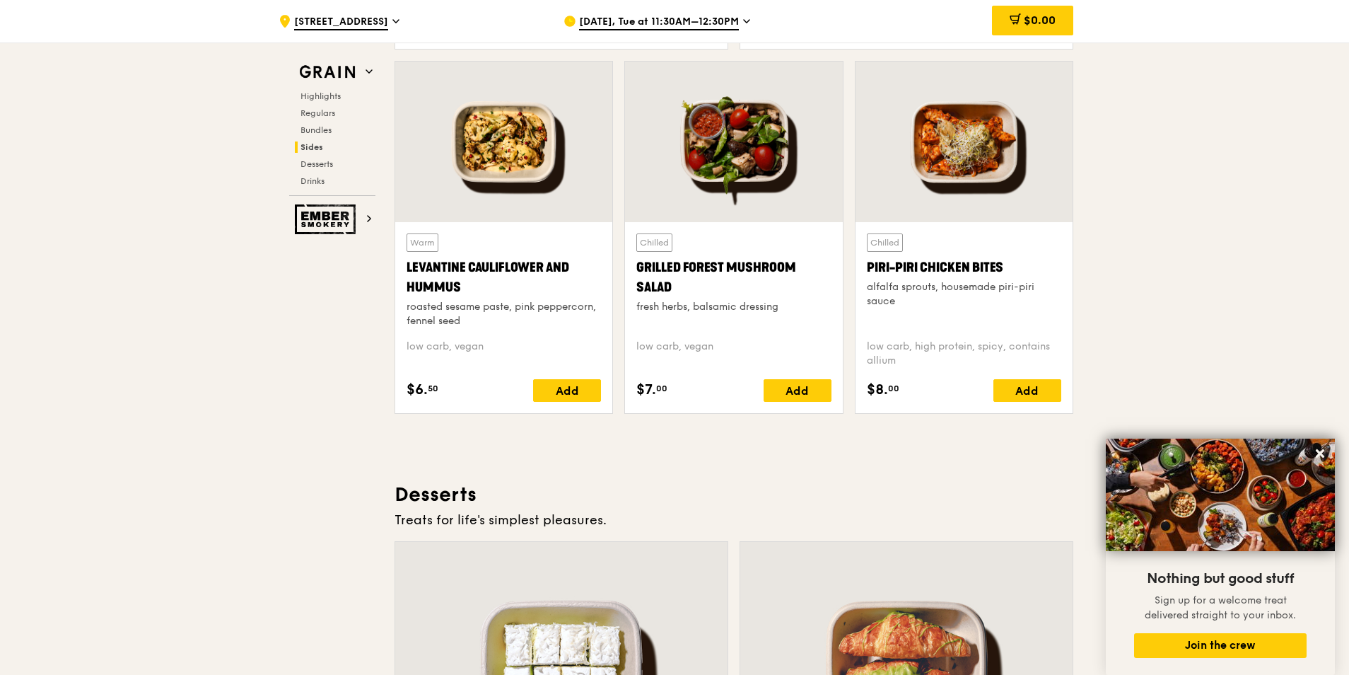 The height and width of the screenshot is (675, 1349). I want to click on div: Levantine Cauliflower and Hummus, so click(503, 277).